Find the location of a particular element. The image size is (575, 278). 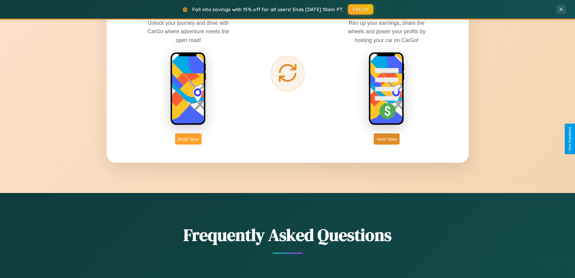

img: host phone is located at coordinates (387, 89).